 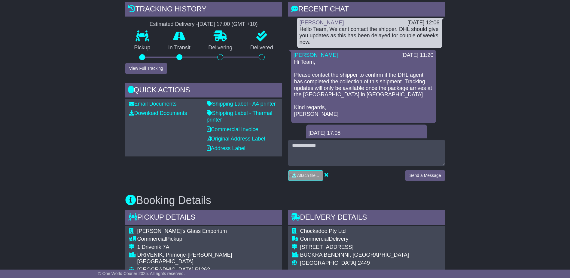 I want to click on a: Download Documents, so click(x=158, y=113).